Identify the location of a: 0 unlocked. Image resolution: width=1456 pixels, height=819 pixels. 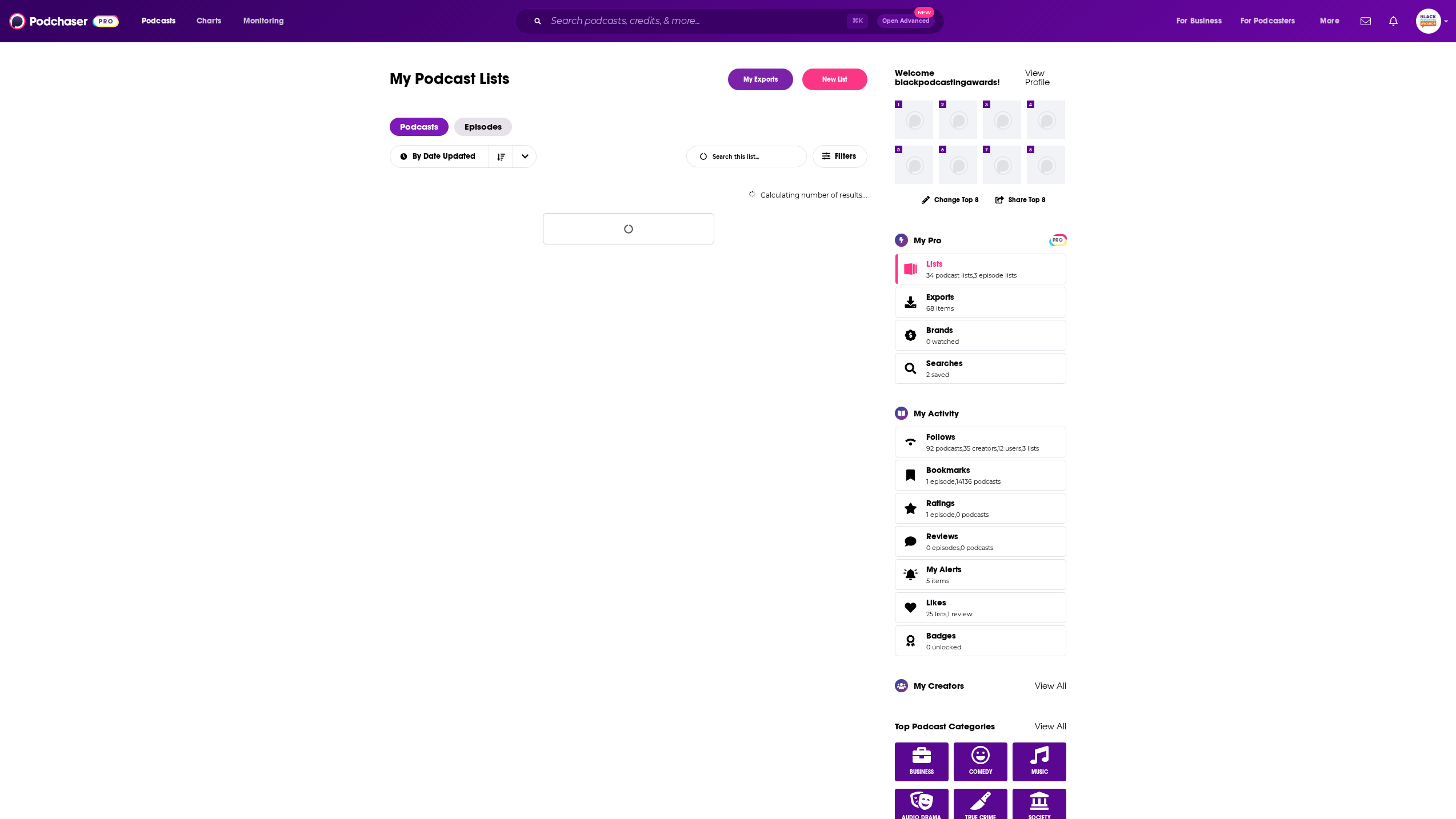
(944, 647).